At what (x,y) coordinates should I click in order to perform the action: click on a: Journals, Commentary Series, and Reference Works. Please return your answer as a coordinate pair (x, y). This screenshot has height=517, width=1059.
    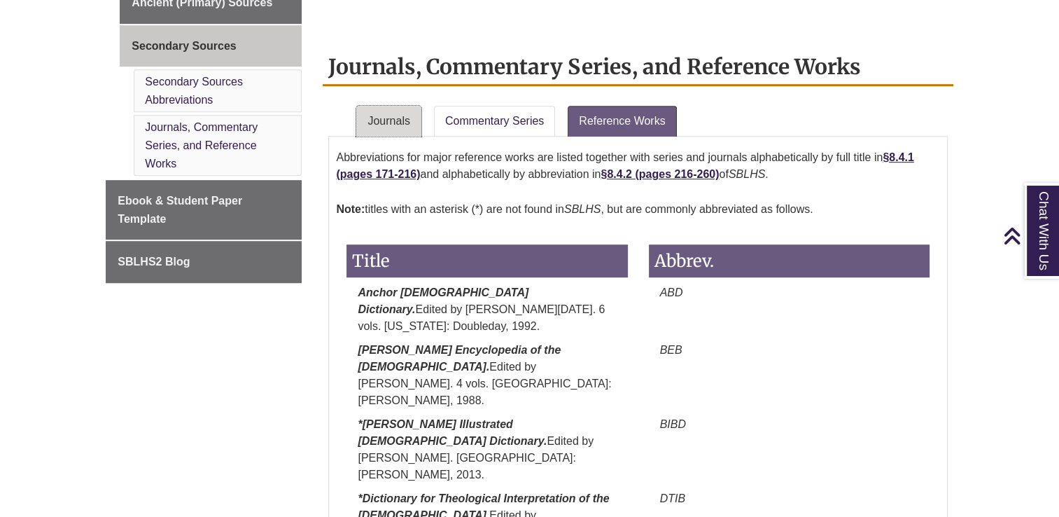
    Looking at the image, I should click on (201, 145).